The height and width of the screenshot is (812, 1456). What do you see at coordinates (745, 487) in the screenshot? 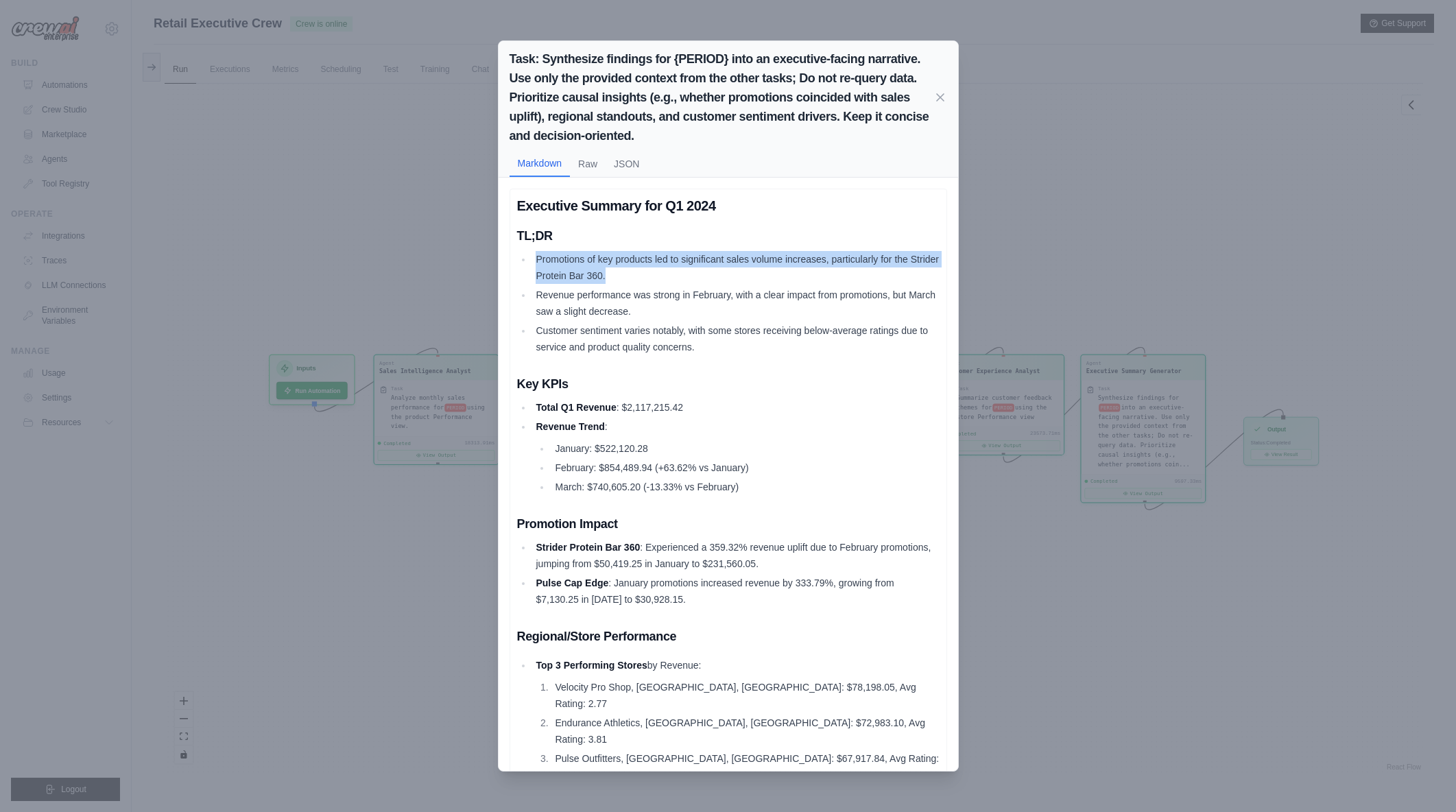
I see `li: March: $740,605.20 (-13.33% vs February)` at bounding box center [745, 487].